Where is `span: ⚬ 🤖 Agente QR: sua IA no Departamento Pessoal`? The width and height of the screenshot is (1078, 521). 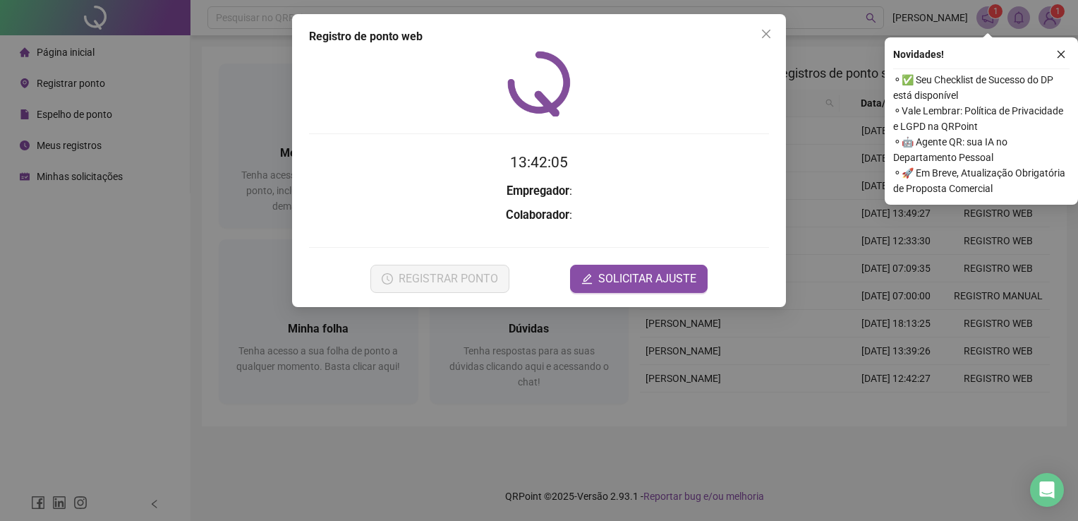 span: ⚬ 🤖 Agente QR: sua IA no Departamento Pessoal is located at coordinates (982, 150).